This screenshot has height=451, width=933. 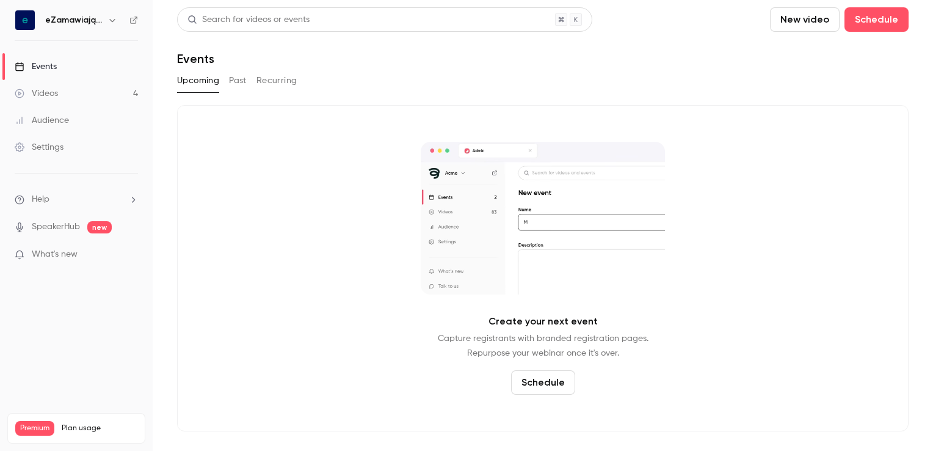 I want to click on div: Settings, so click(x=39, y=147).